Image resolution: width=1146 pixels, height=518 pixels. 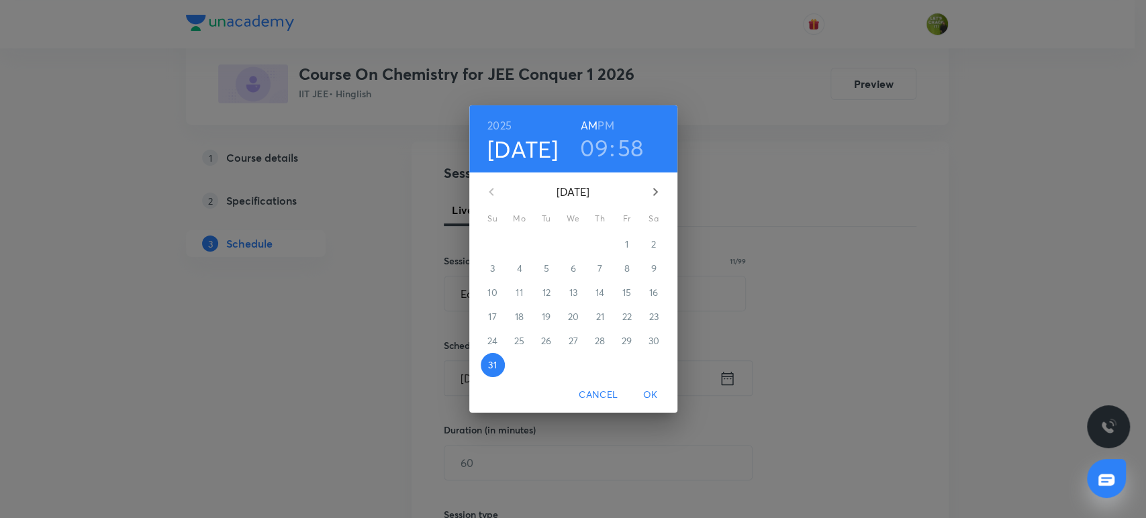 I want to click on span: Sa, so click(x=654, y=219).